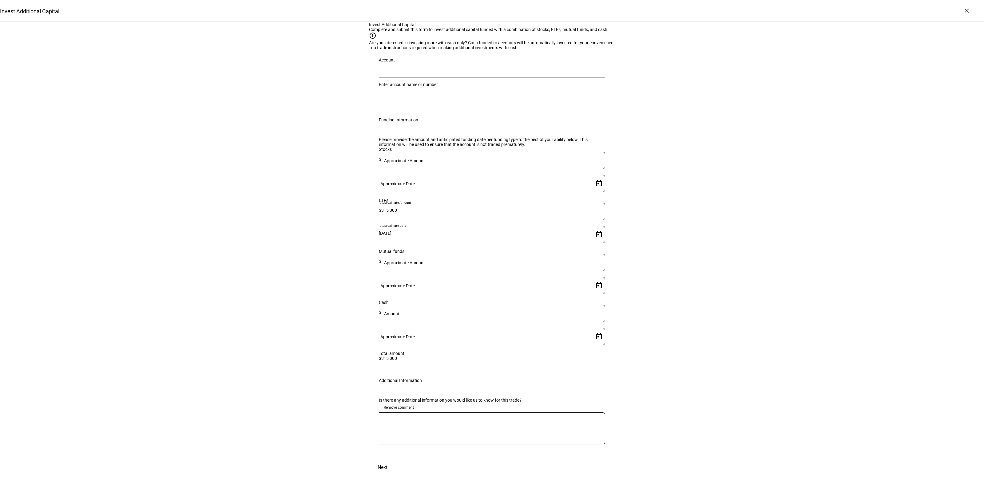 The image size is (984, 488). Describe the element at coordinates (492, 400) in the screenshot. I see `div: Is there any additional information you would like us to know for this trade?` at that location.